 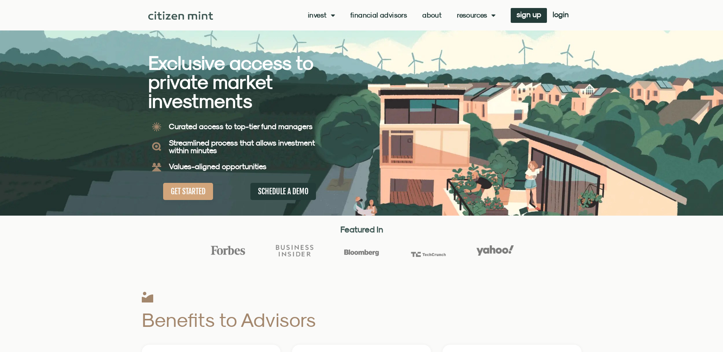 I want to click on a: sign up, so click(x=528, y=15).